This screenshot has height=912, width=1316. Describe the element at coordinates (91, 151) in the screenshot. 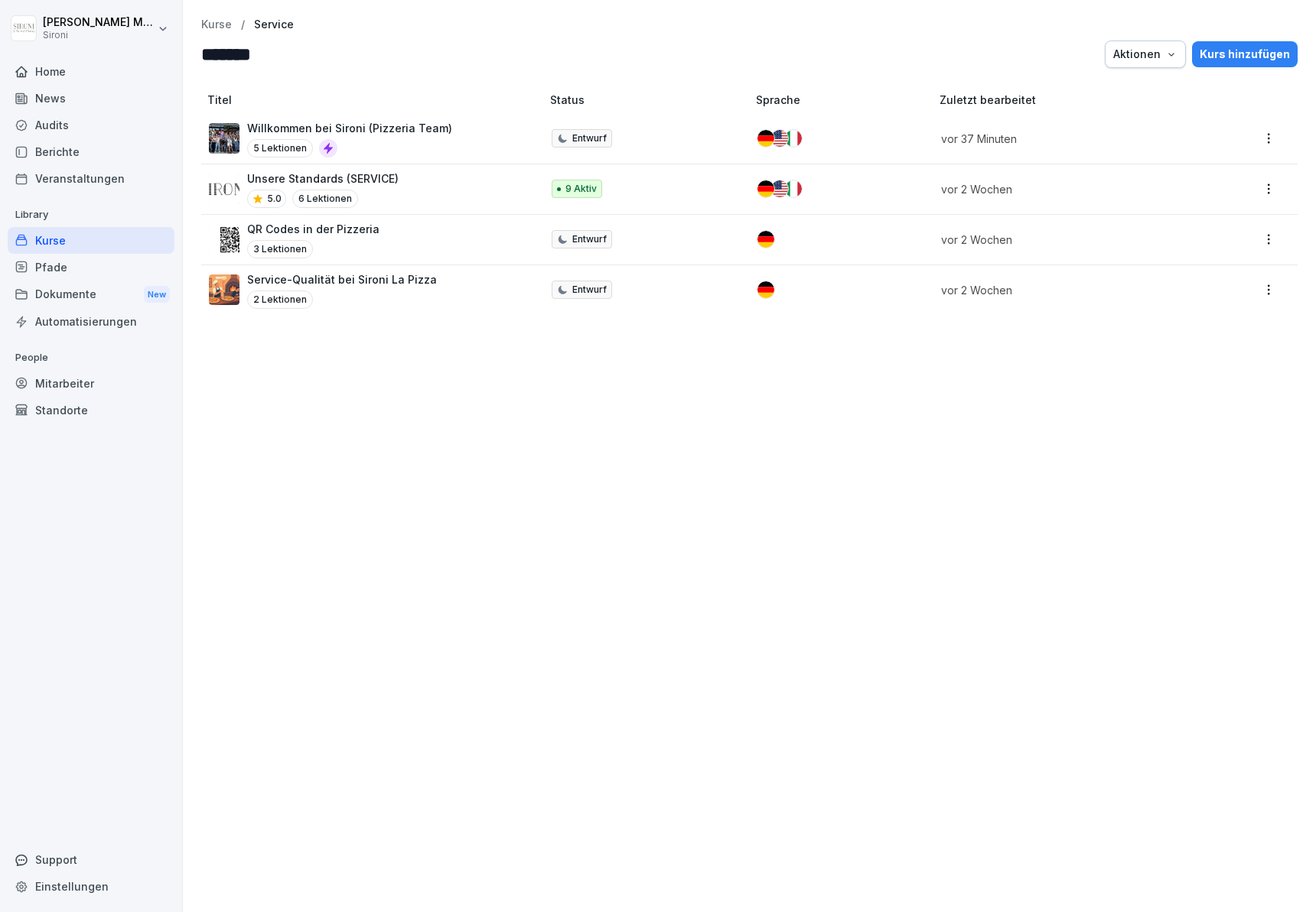

I see `a: Berichte` at that location.